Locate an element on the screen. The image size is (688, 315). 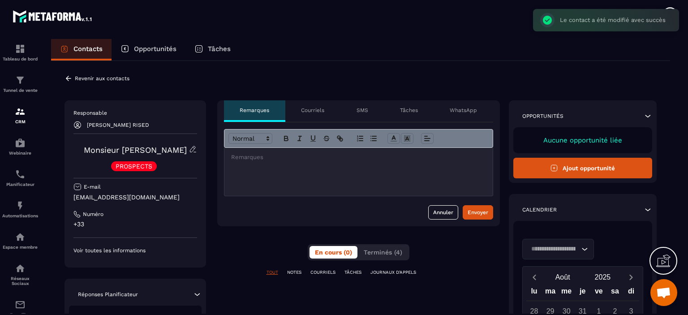
p: Responsable is located at coordinates (135, 113).